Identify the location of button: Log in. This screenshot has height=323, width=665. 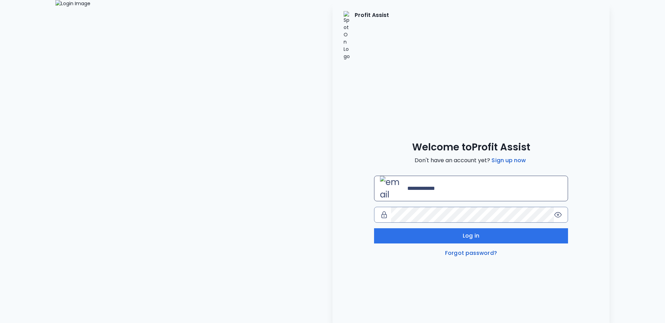
(471, 236).